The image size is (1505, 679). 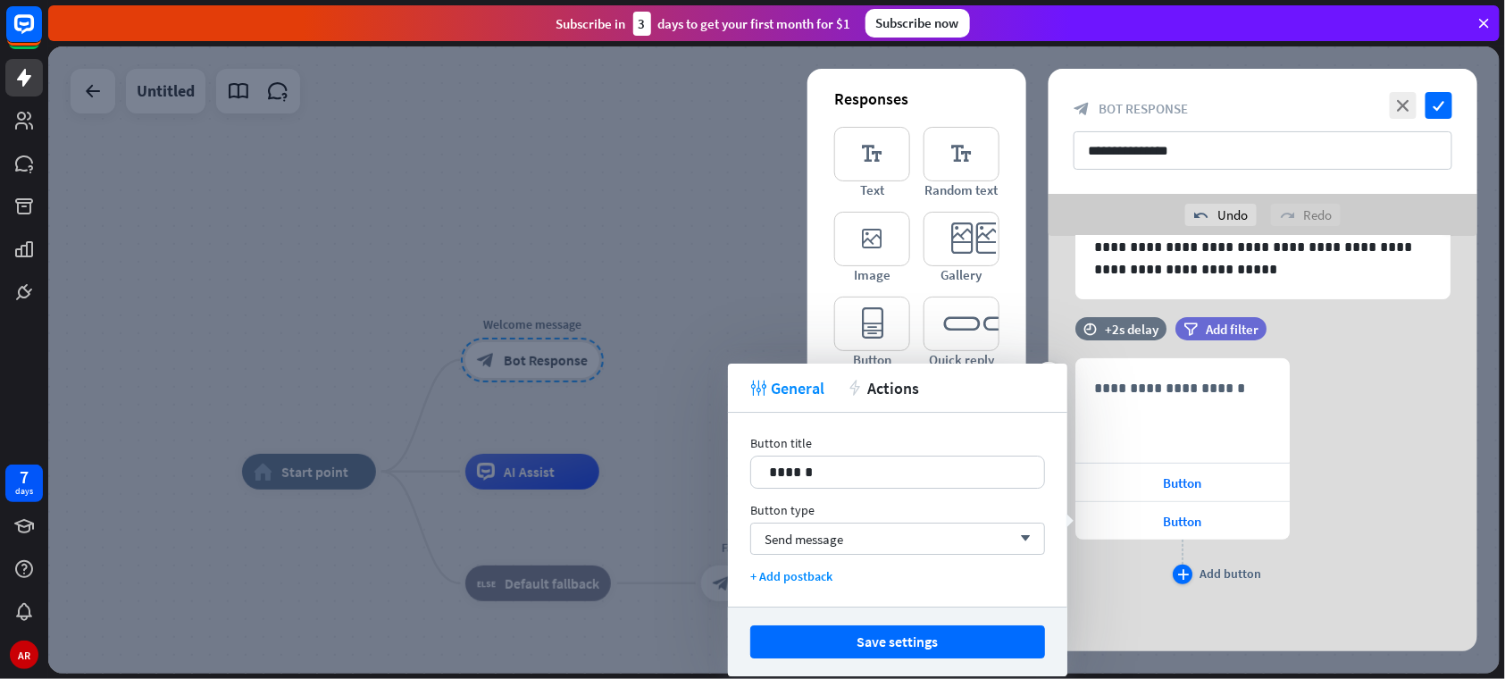 I want to click on i: block_bot_response, so click(x=1082, y=109).